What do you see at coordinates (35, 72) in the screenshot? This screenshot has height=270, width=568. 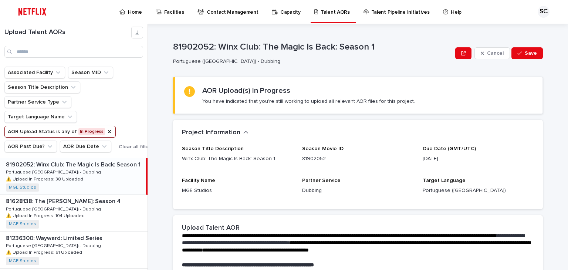 I see `button: Associated Facility` at bounding box center [35, 72].